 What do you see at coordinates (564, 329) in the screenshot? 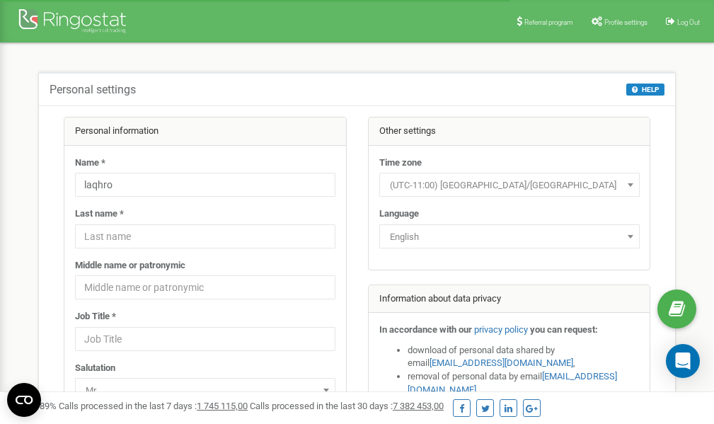
I see `strong: you can request:` at bounding box center [564, 329].